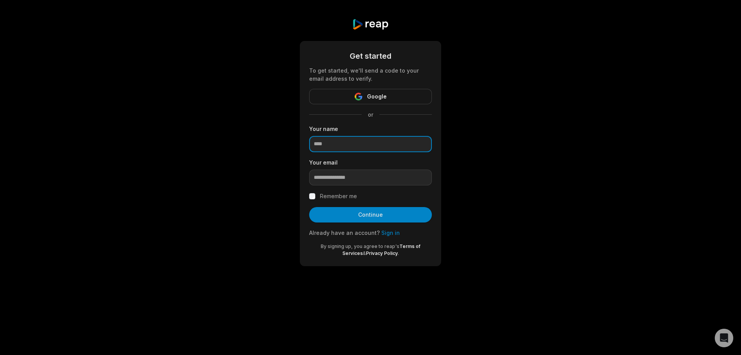 This screenshot has width=741, height=355. I want to click on label: Your email, so click(371, 162).